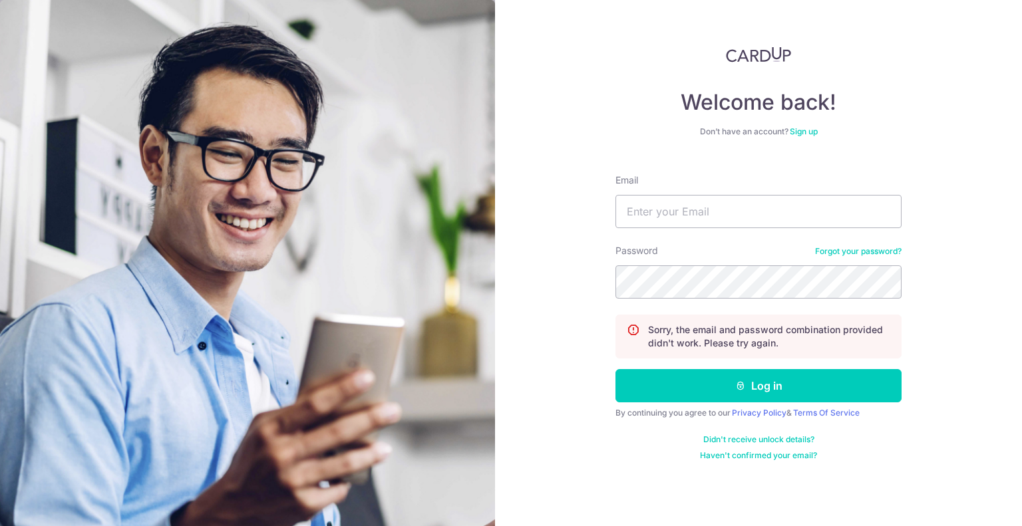  Describe the element at coordinates (758, 102) in the screenshot. I see `h4: Welcome back!` at that location.